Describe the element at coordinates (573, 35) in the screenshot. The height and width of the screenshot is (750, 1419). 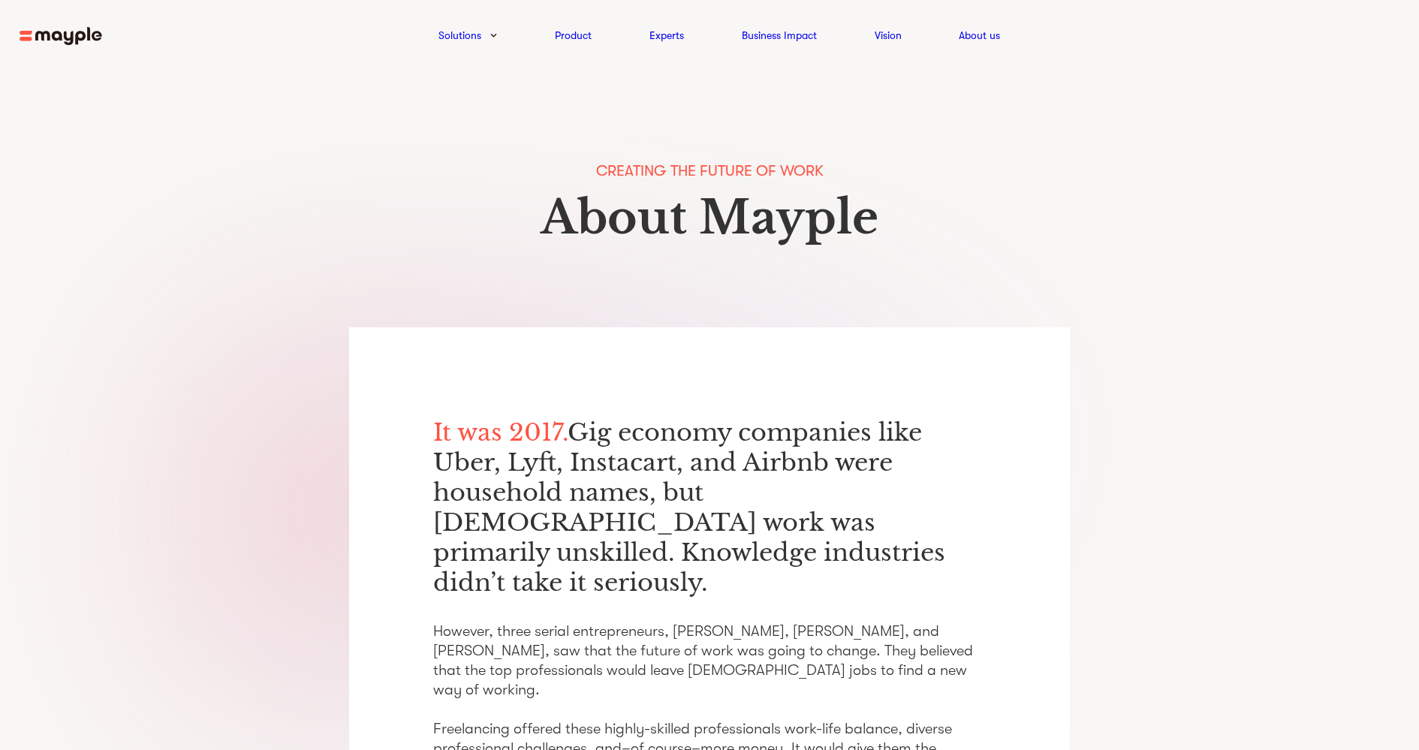
I see `a: Product` at that location.